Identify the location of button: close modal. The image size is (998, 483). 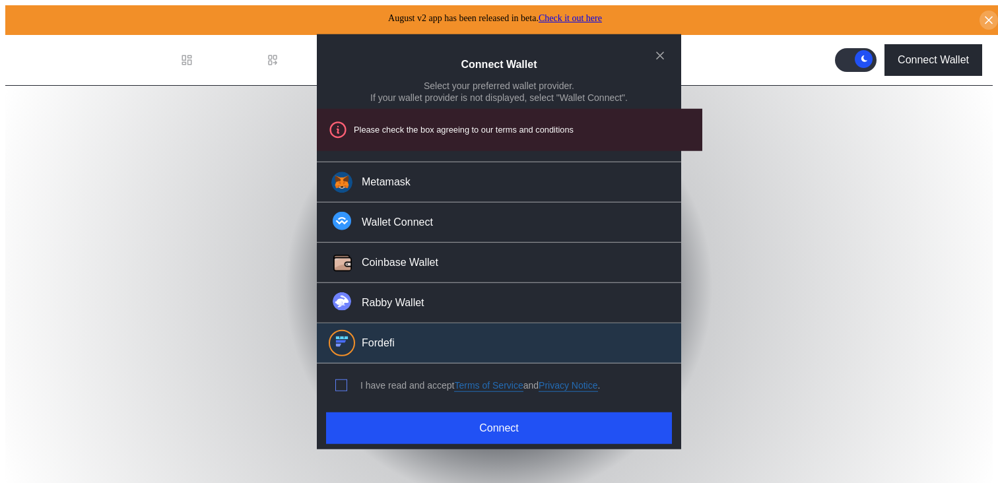
(660, 55).